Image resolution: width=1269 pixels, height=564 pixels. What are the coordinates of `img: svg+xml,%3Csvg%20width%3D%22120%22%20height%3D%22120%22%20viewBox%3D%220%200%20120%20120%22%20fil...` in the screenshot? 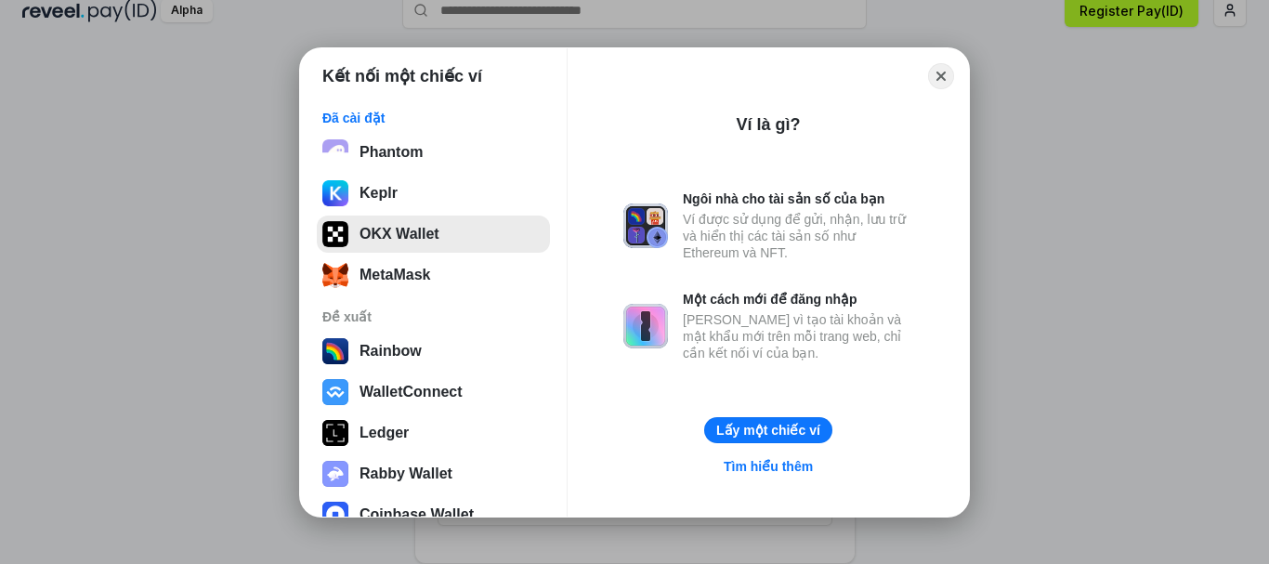 It's located at (335, 351).